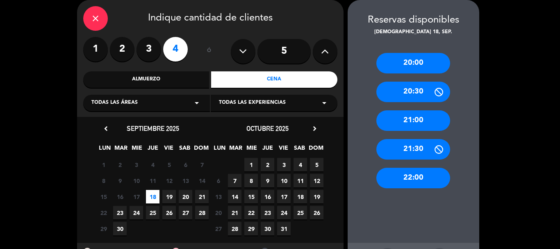 The height and width of the screenshot is (249, 560). What do you see at coordinates (413, 120) in the screenshot?
I see `div: 21:00` at bounding box center [413, 120].